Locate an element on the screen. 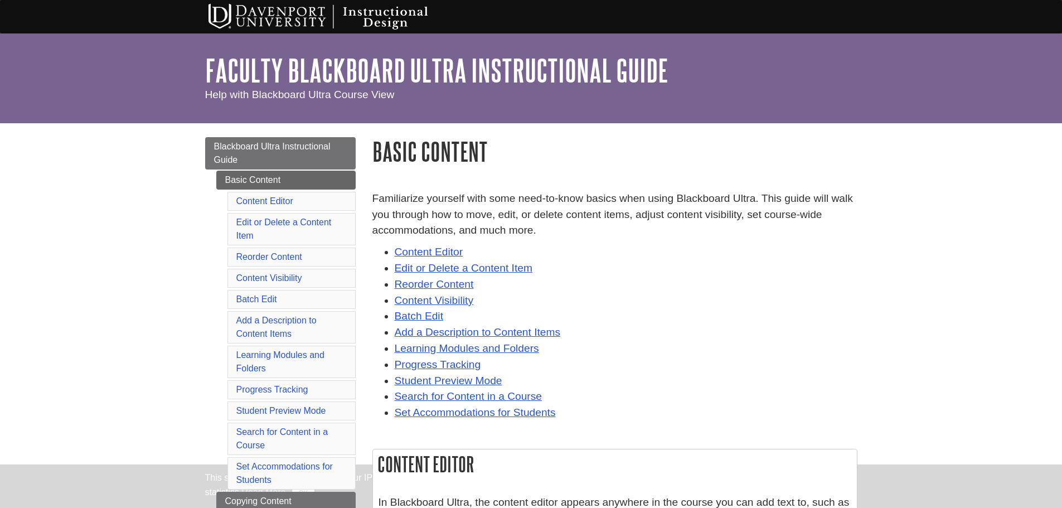 This screenshot has width=1062, height=508. span: Help with Blackboard Ultra Course View is located at coordinates (300, 94).